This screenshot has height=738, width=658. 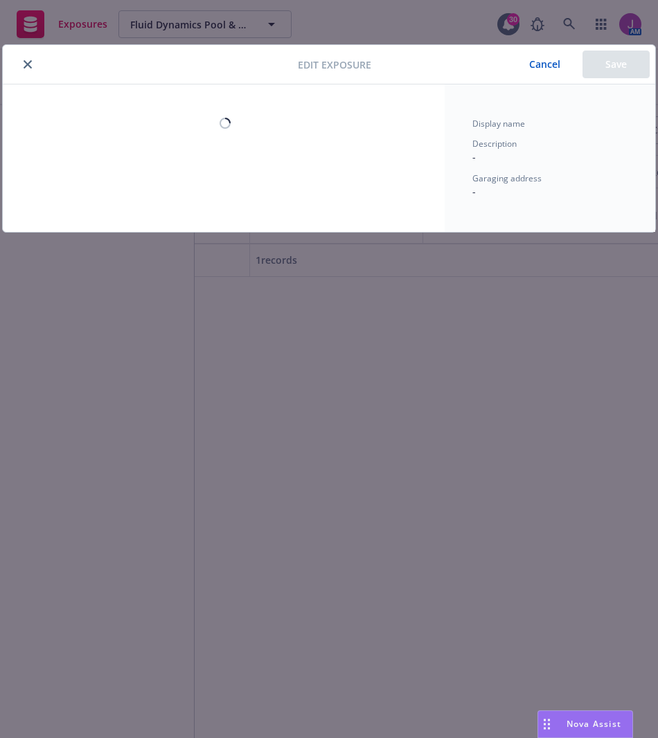 I want to click on span: Nova Assist, so click(x=593, y=724).